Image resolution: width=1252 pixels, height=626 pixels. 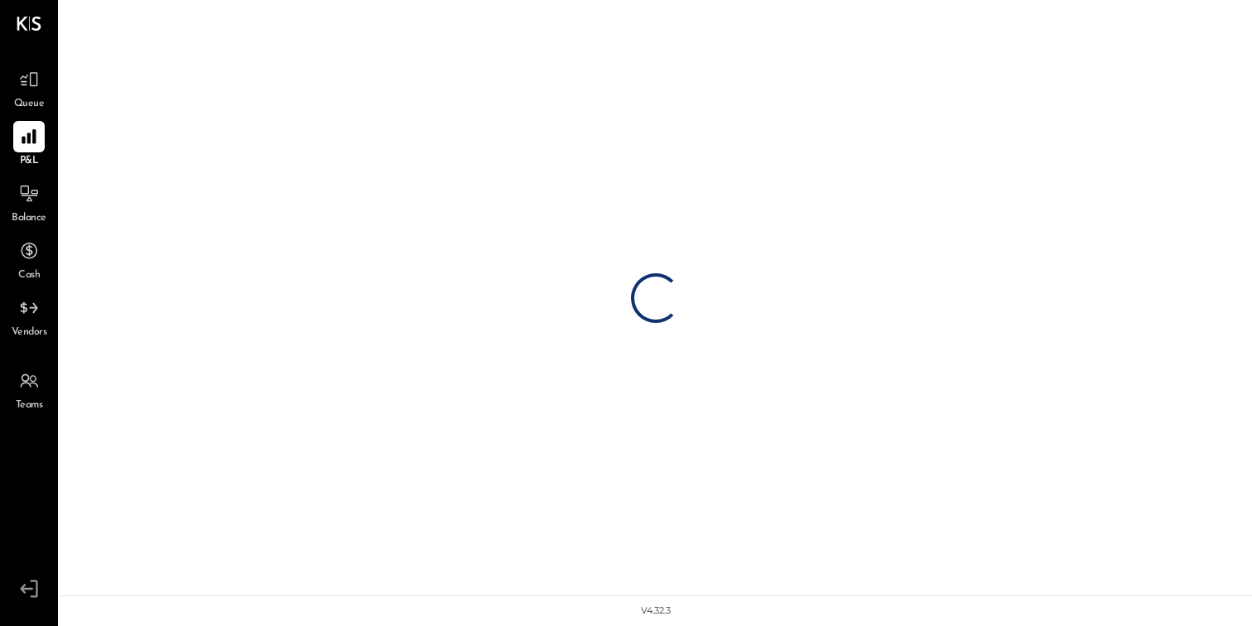 What do you see at coordinates (29, 202) in the screenshot?
I see `a: Balance` at bounding box center [29, 202].